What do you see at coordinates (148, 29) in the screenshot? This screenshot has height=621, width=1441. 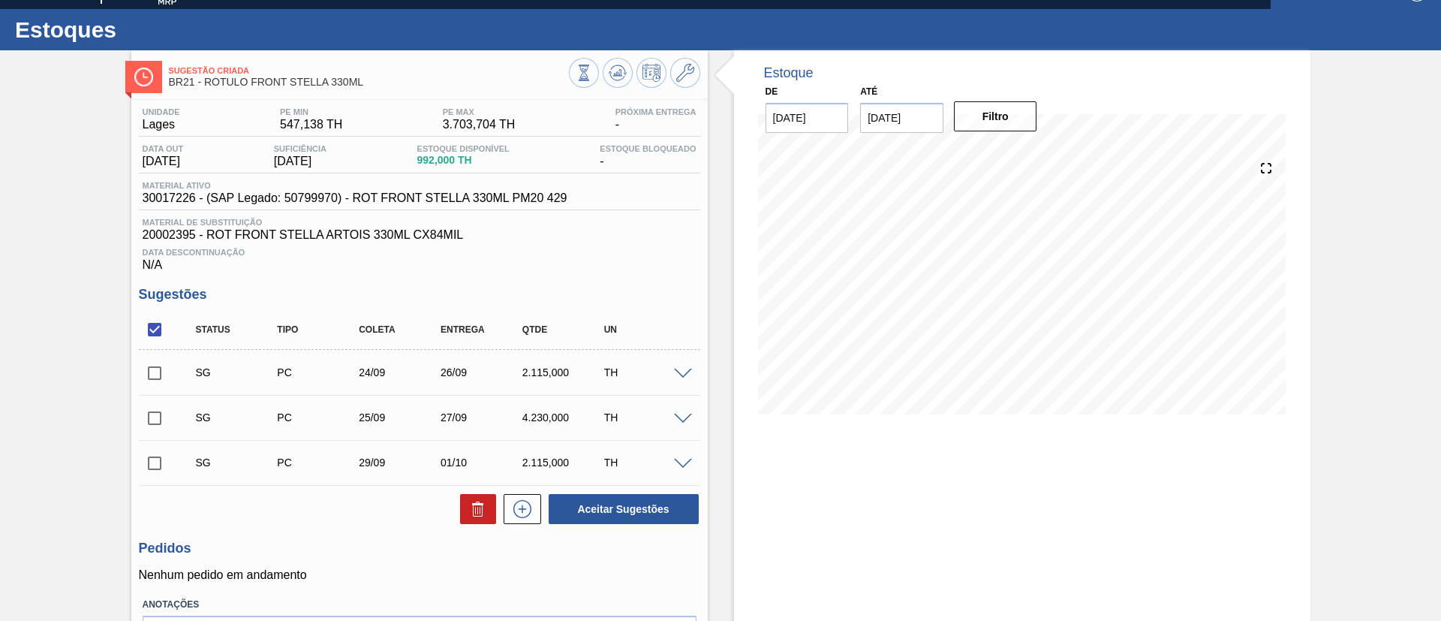 I see `h1: Estoques` at bounding box center [148, 29].